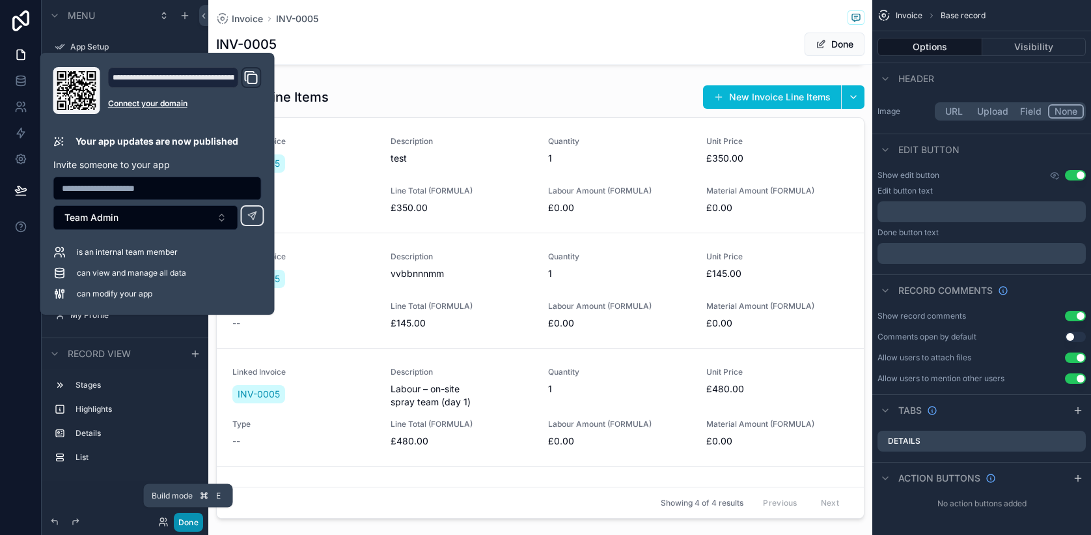 This screenshot has width=1091, height=535. I want to click on span: INV-0005, so click(297, 19).